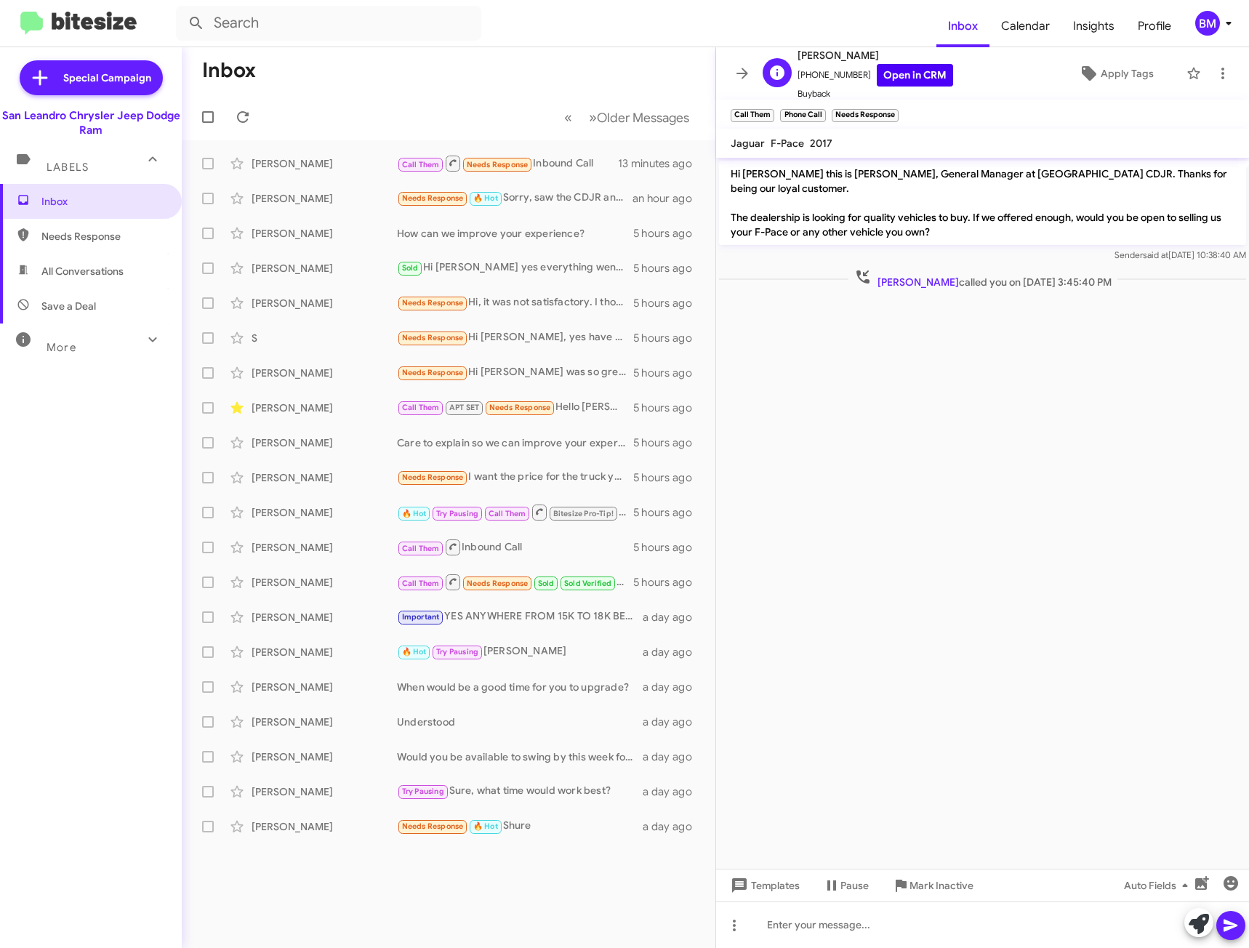 The height and width of the screenshot is (948, 1249). Describe the element at coordinates (643, 118) in the screenshot. I see `span: Older Messages` at that location.